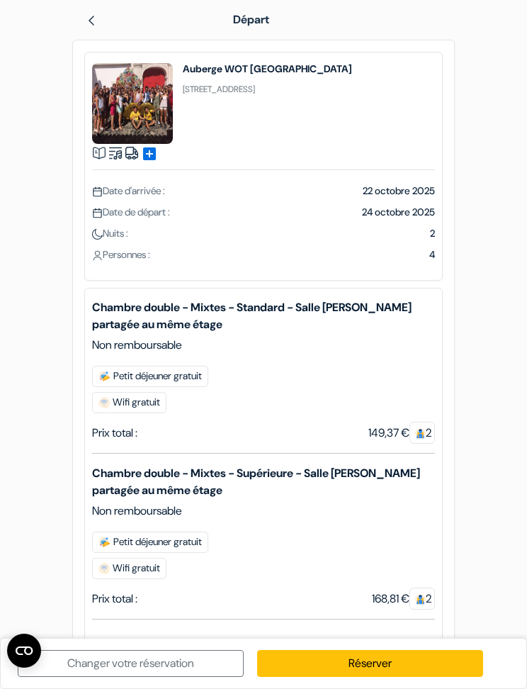  I want to click on a: add_box, so click(150, 152).